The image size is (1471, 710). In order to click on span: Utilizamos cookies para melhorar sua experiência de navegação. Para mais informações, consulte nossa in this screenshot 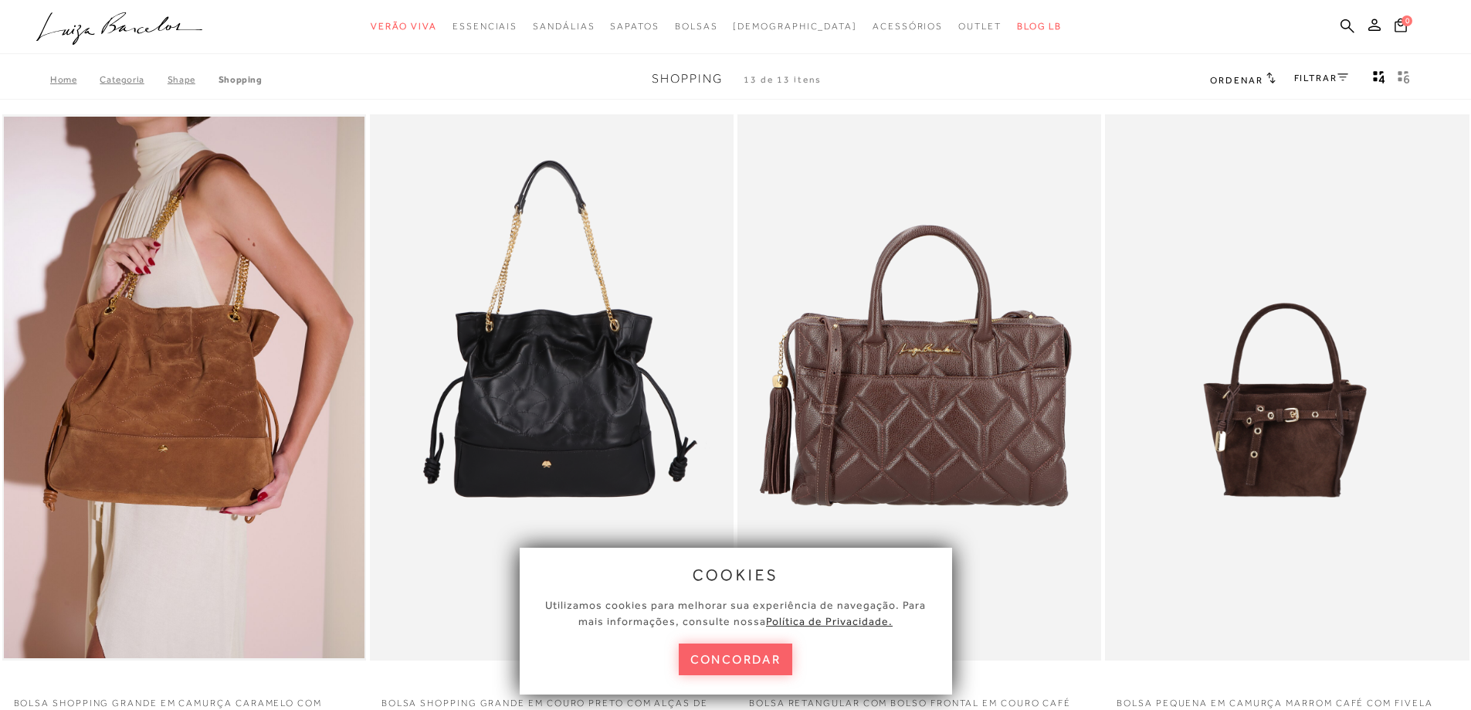, I will do `click(735, 612)`.